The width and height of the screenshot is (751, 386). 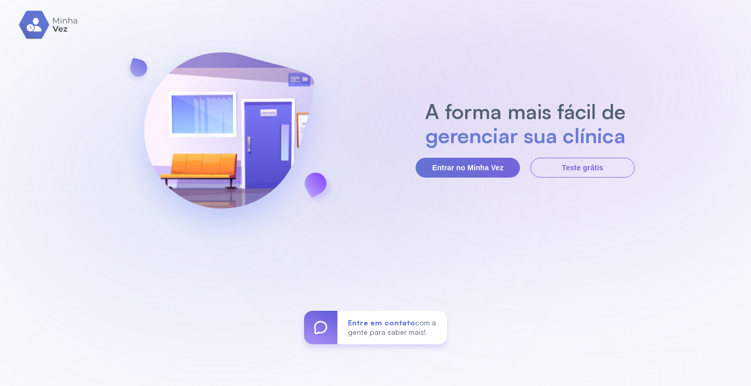 What do you see at coordinates (468, 167) in the screenshot?
I see `button: Entrar no Minha Vez` at bounding box center [468, 167].